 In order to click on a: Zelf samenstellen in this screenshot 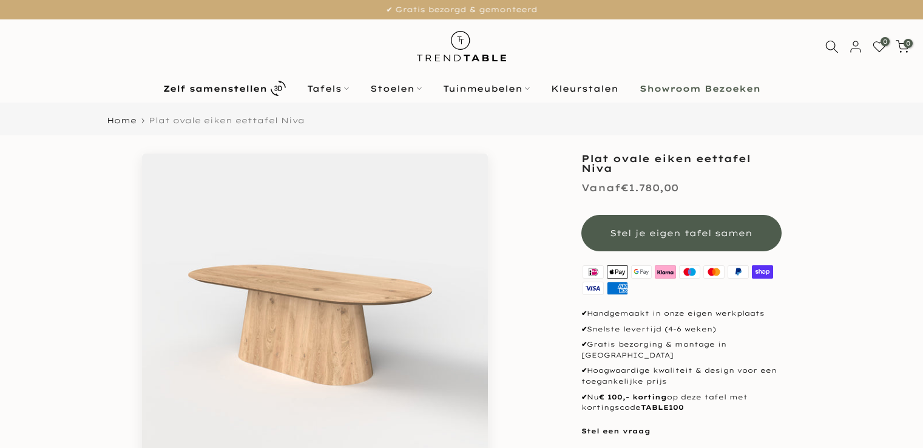, I will do `click(224, 88)`.